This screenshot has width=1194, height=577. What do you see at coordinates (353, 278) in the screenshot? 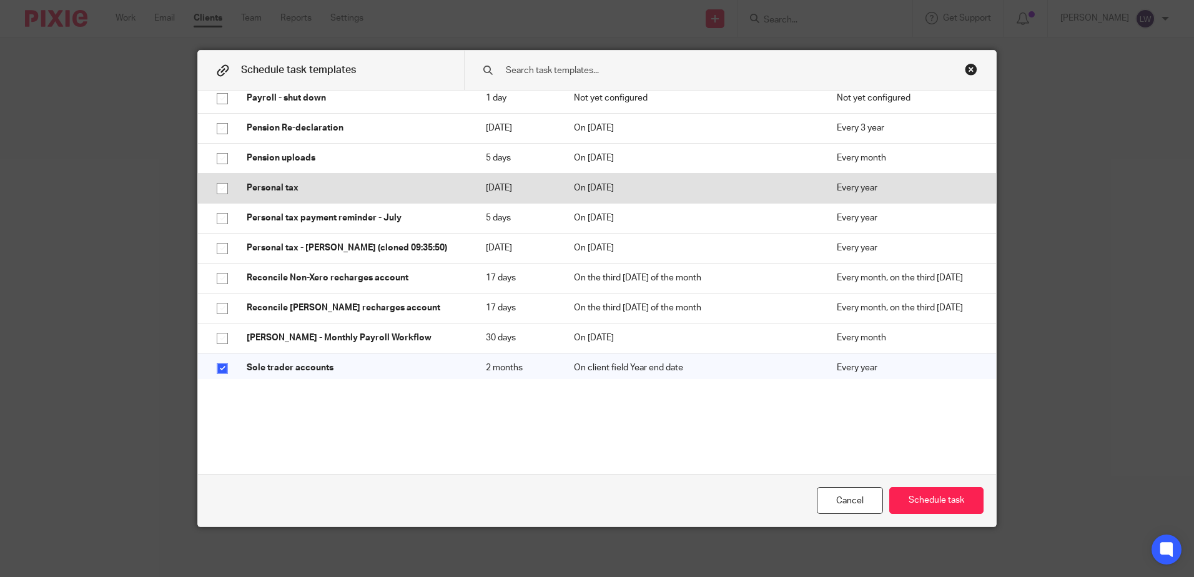
I see `p: Reconcile Non-Xero recharges account` at bounding box center [353, 278].